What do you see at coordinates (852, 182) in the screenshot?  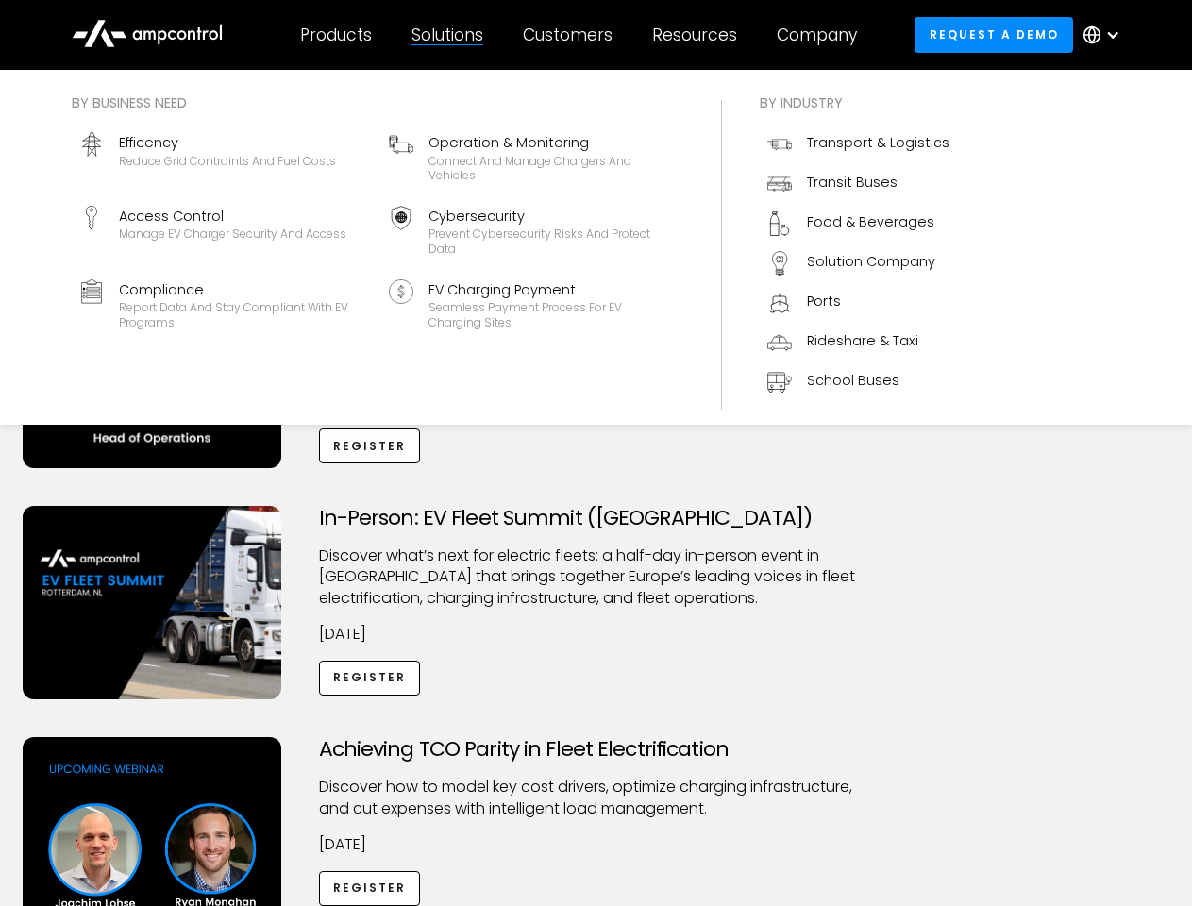 I see `div: Transit Buses` at bounding box center [852, 182].